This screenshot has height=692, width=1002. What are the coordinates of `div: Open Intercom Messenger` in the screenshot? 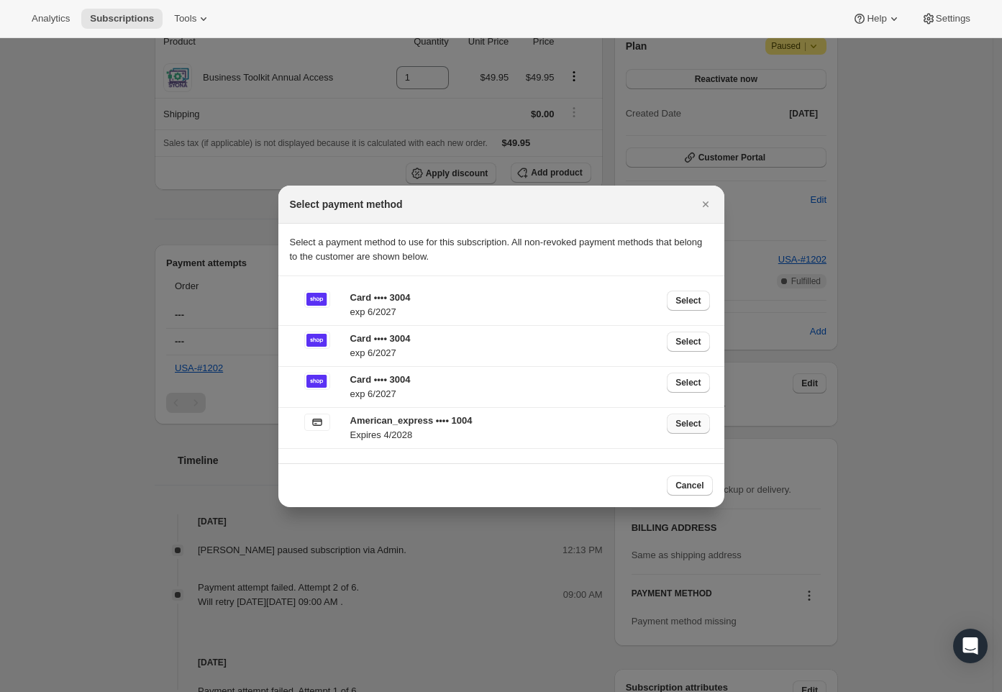 It's located at (971, 646).